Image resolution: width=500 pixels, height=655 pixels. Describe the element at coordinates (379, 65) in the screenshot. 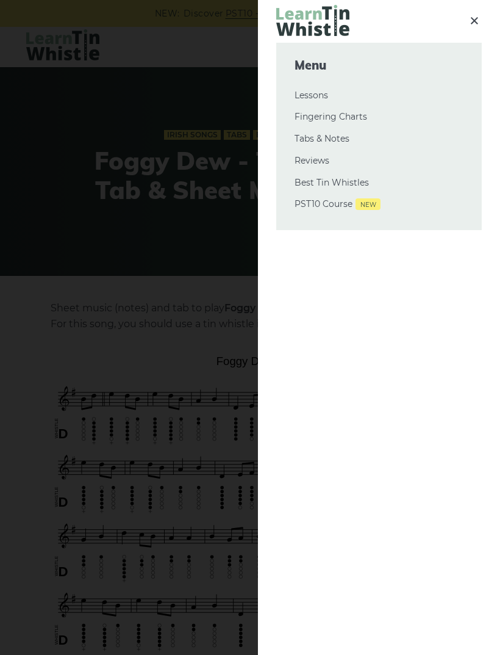

I see `span: Menu` at that location.